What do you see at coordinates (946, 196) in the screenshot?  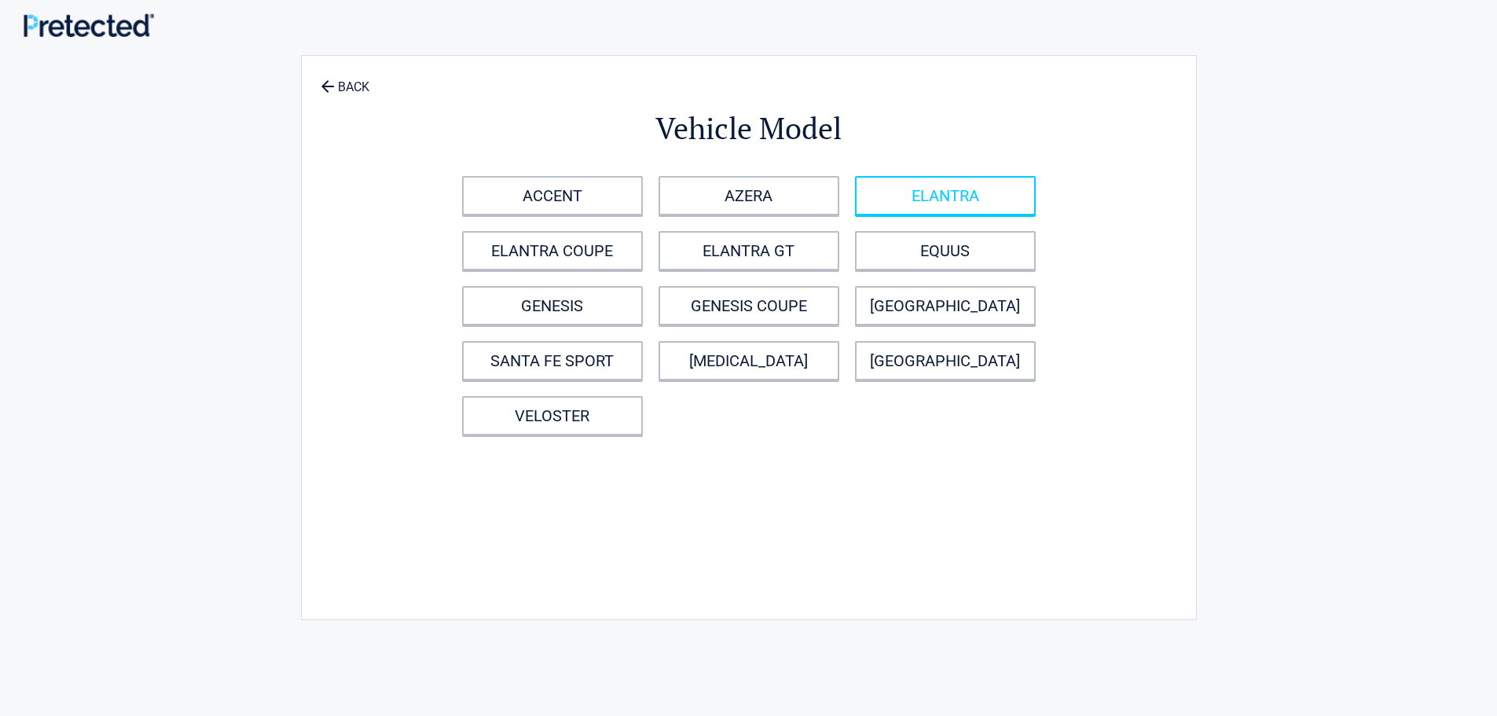 I see `a: ELANTRA` at bounding box center [946, 196].